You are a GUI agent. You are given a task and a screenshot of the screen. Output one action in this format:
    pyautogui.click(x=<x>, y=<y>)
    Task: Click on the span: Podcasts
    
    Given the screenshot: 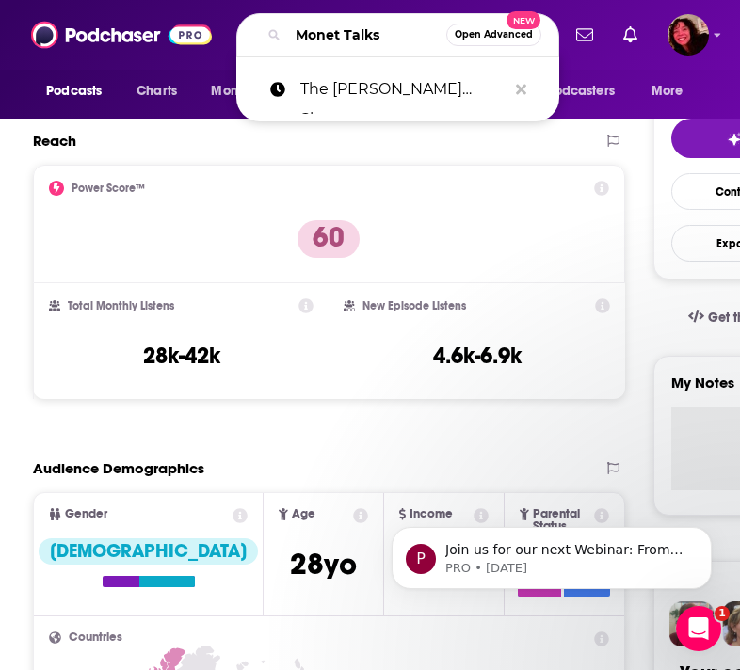 What is the action you would take?
    pyautogui.click(x=73, y=91)
    